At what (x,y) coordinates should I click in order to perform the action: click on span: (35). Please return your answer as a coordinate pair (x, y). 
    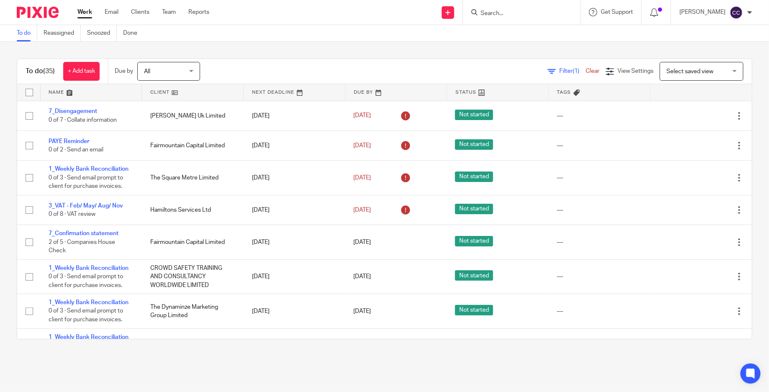
    Looking at the image, I should click on (49, 71).